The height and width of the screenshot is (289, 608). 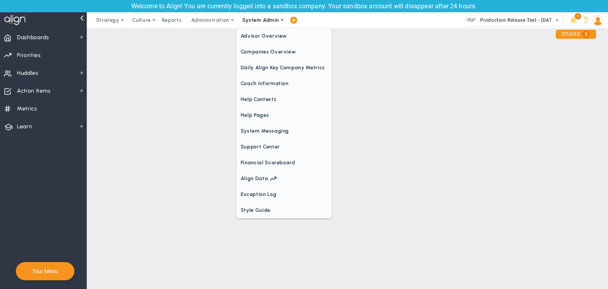 I want to click on span: Action Items, so click(x=34, y=91).